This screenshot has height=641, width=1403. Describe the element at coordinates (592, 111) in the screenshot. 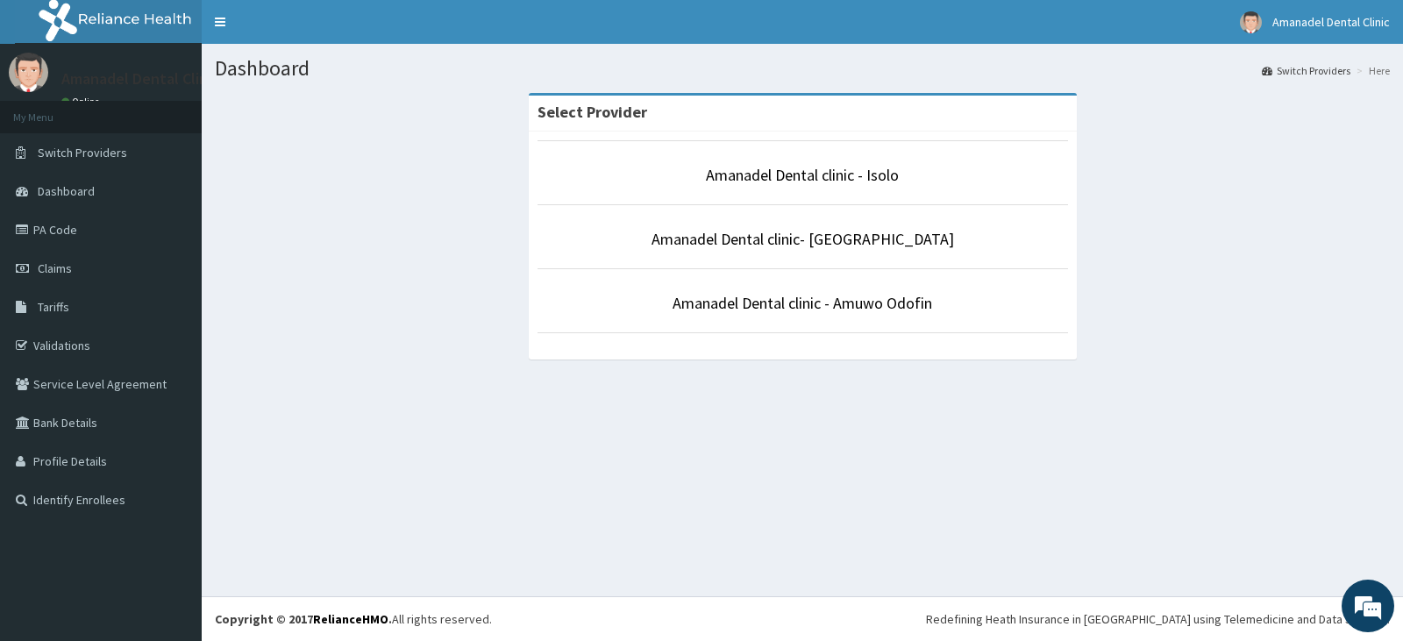

I see `strong: Select Provider` at that location.